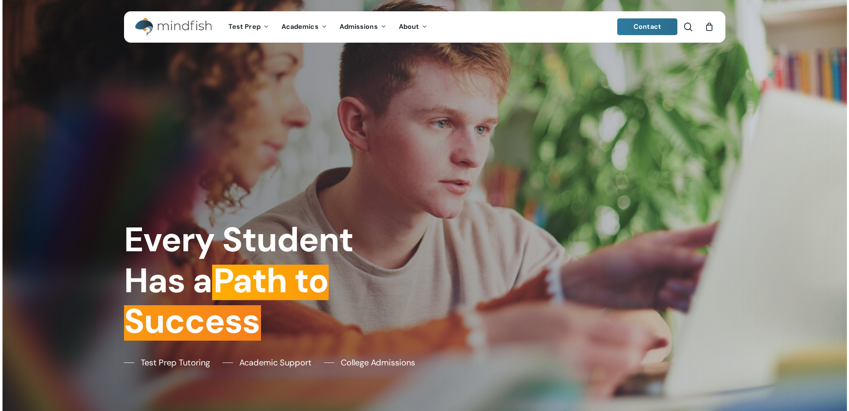  I want to click on a: Contact, so click(647, 27).